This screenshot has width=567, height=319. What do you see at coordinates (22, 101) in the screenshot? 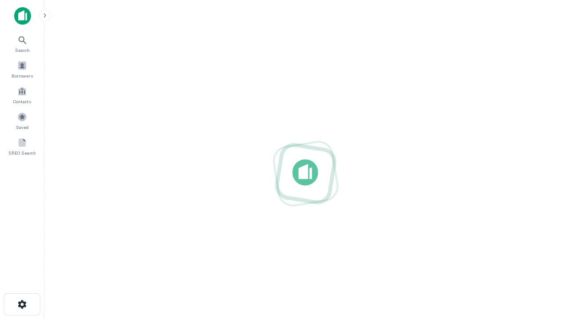
I see `span: Contacts` at bounding box center [22, 101].